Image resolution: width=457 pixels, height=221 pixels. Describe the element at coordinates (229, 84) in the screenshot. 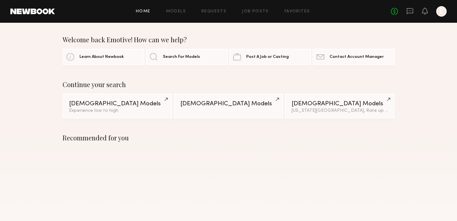

I see `div: Continue your search` at that location.